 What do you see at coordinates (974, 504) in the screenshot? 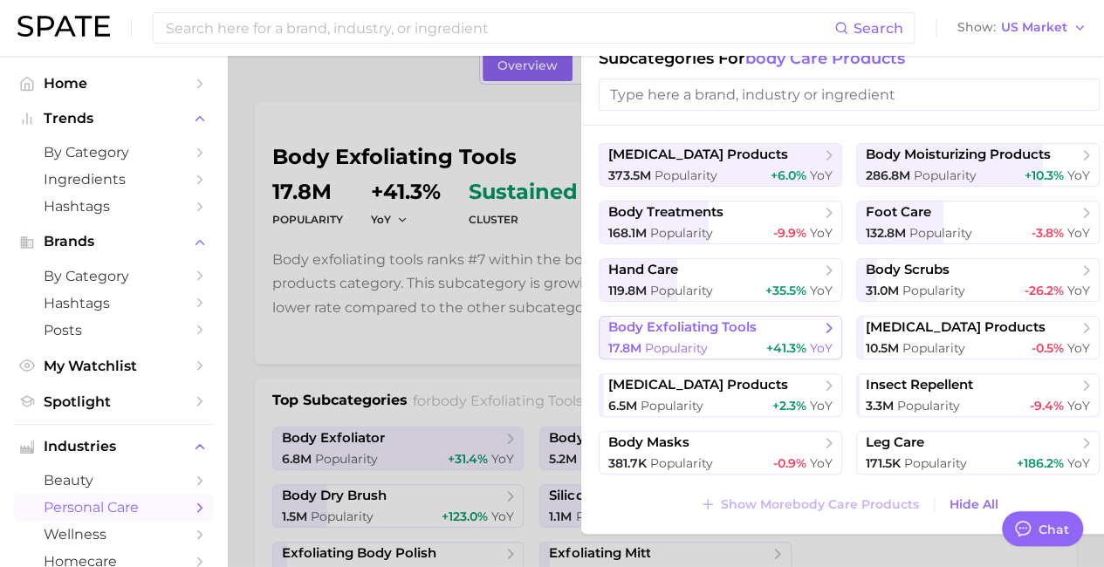
I see `span: Hide All` at bounding box center [974, 504].